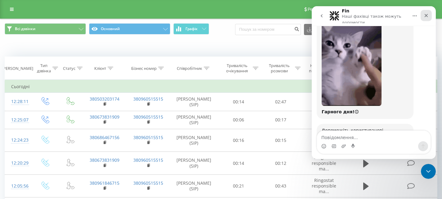 This screenshot has height=199, width=442. Describe the element at coordinates (63, 12) in the screenshot. I see `p: Наші фахівці також можуть допомогти` at that location.